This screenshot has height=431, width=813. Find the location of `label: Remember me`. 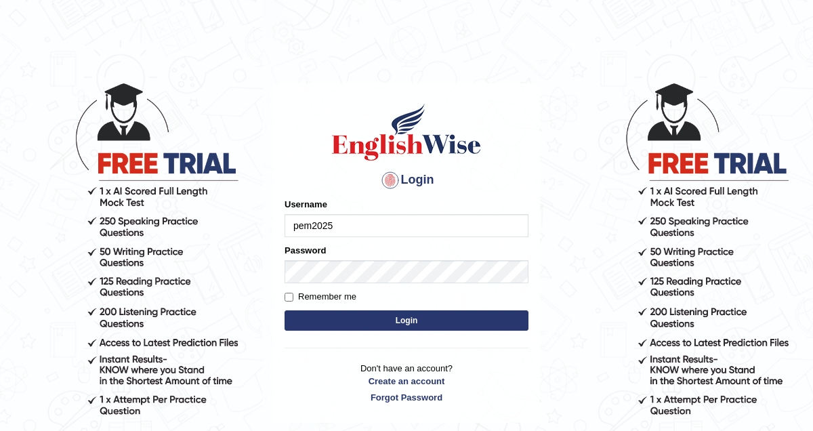

label: Remember me is located at coordinates (320, 297).